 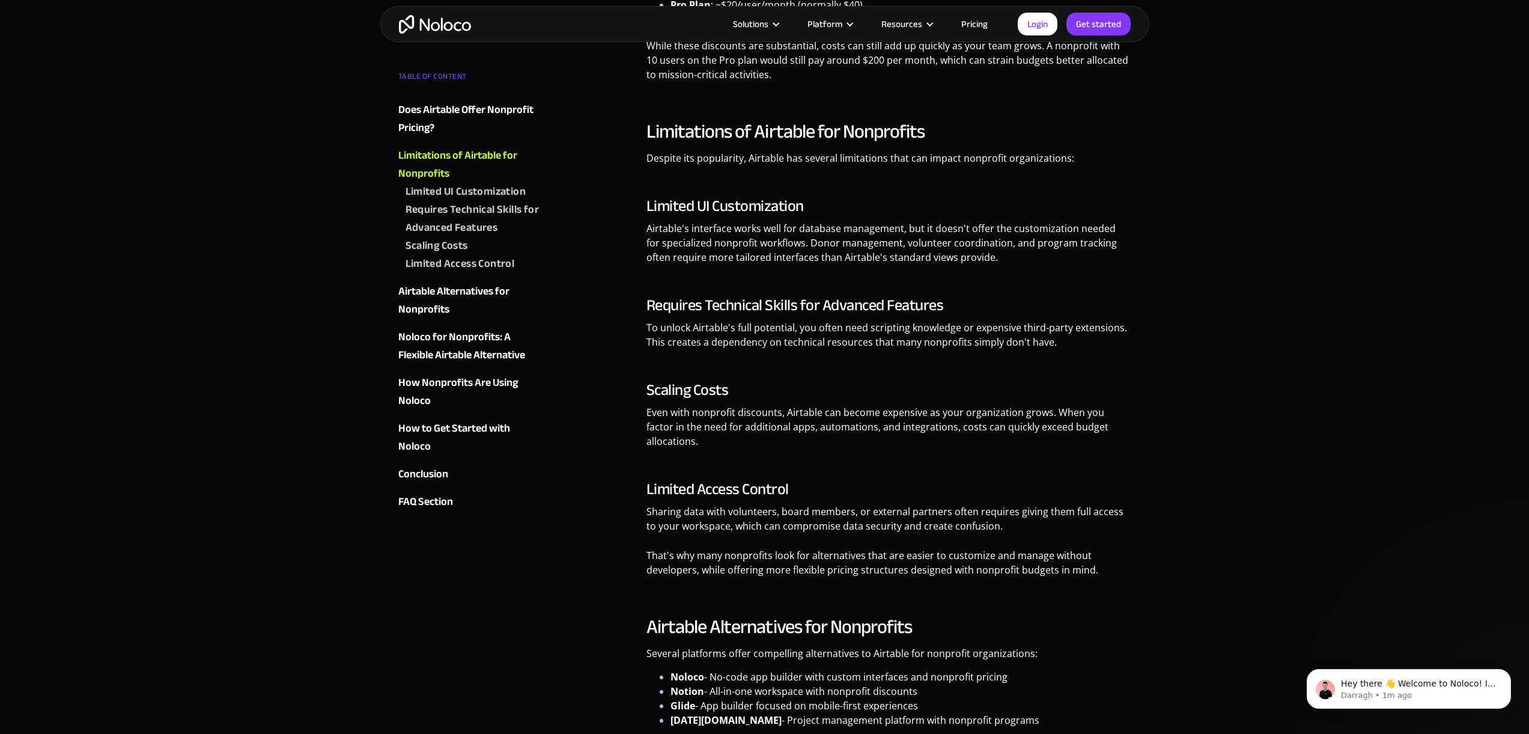 What do you see at coordinates (435, 24) in the screenshot?
I see `a: home` at bounding box center [435, 24].